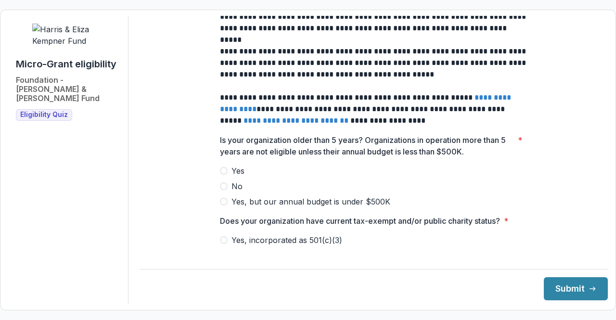 This screenshot has height=320, width=616. Describe the element at coordinates (238, 171) in the screenshot. I see `span: Yes` at that location.